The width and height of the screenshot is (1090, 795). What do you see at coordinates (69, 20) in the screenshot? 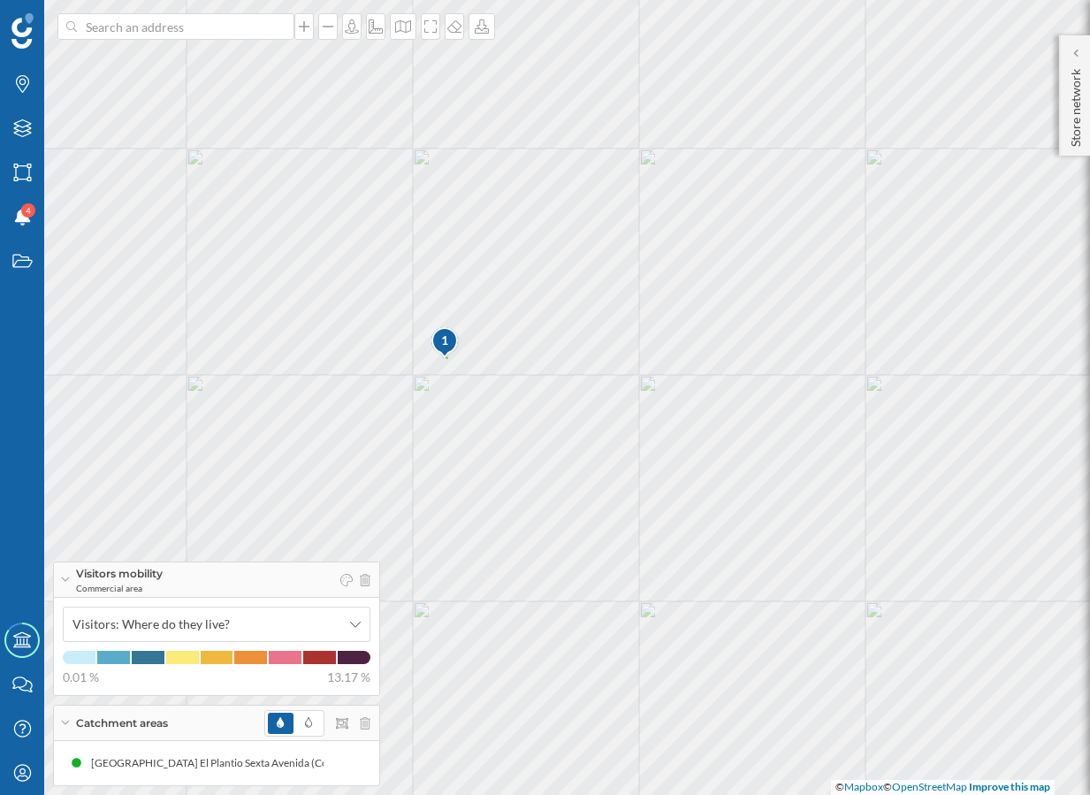
I see `span: Support` at bounding box center [69, 20].